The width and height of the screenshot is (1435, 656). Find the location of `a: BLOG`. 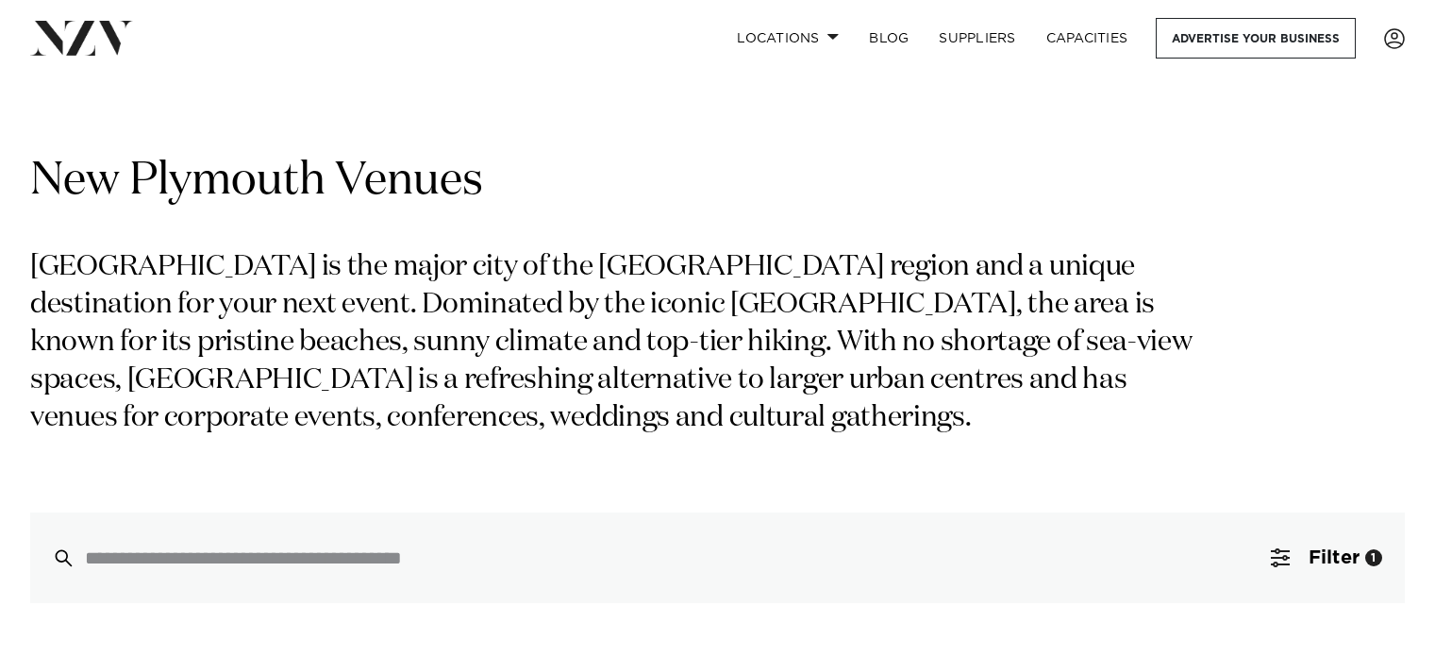

a: BLOG is located at coordinates (889, 38).